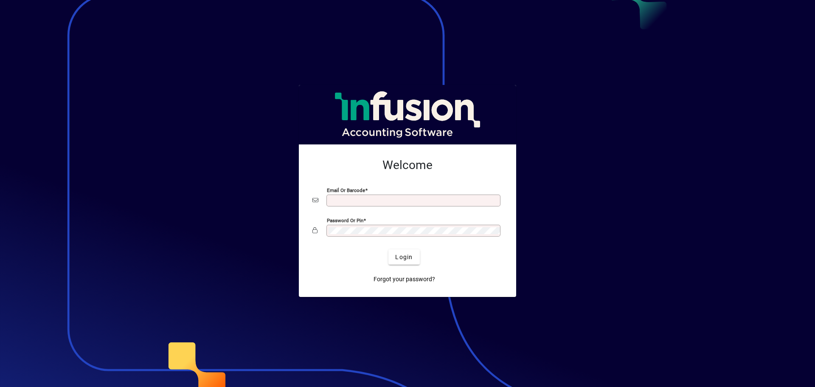 The height and width of the screenshot is (387, 815). Describe the element at coordinates (404, 279) in the screenshot. I see `span: Forgot your password?` at that location.